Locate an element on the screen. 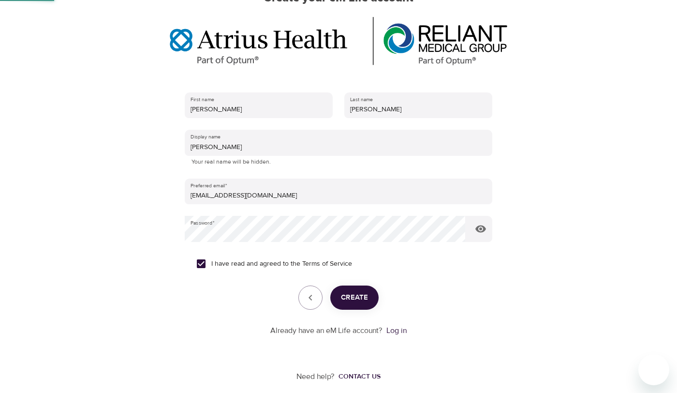 The width and height of the screenshot is (677, 393). span: I have read and agreed to the is located at coordinates (282, 264).